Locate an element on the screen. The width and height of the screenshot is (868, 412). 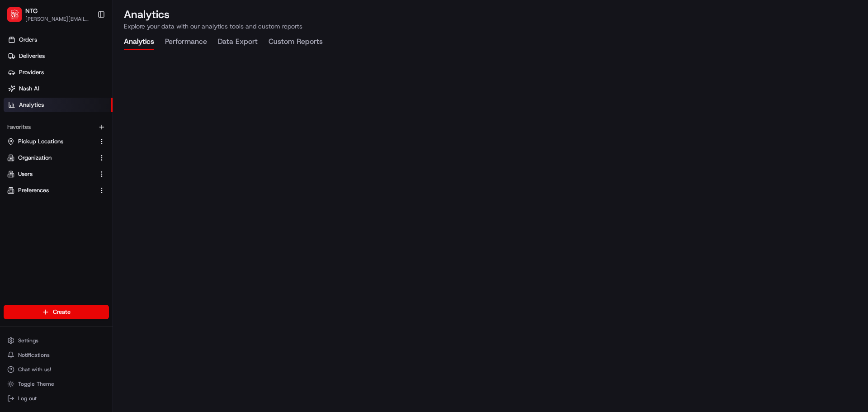
h2: Analytics is located at coordinates (490, 14).